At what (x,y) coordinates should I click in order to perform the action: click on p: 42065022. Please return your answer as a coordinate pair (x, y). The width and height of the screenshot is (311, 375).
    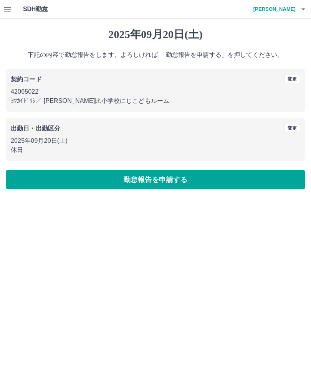
    Looking at the image, I should click on (156, 92).